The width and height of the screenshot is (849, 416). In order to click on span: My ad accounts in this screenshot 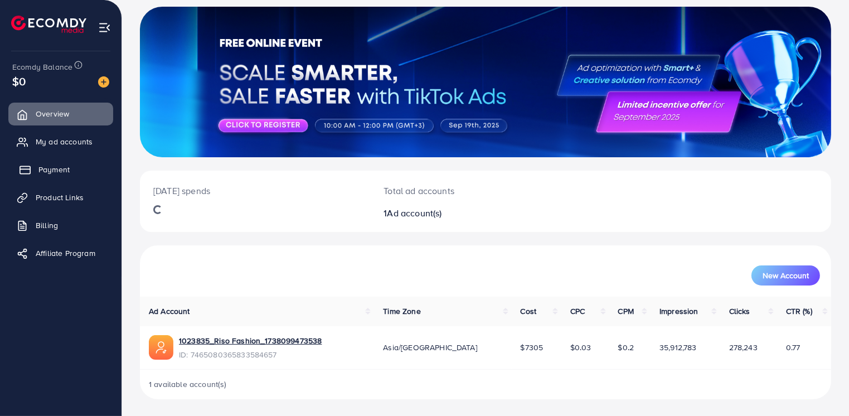, I will do `click(64, 142)`.